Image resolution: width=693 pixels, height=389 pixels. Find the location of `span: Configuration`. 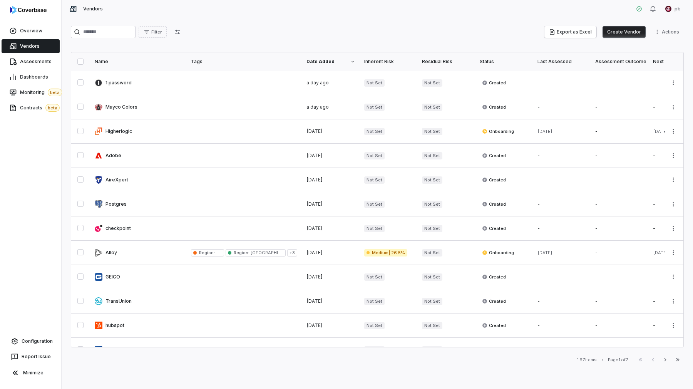

span: Configuration is located at coordinates (37, 341).